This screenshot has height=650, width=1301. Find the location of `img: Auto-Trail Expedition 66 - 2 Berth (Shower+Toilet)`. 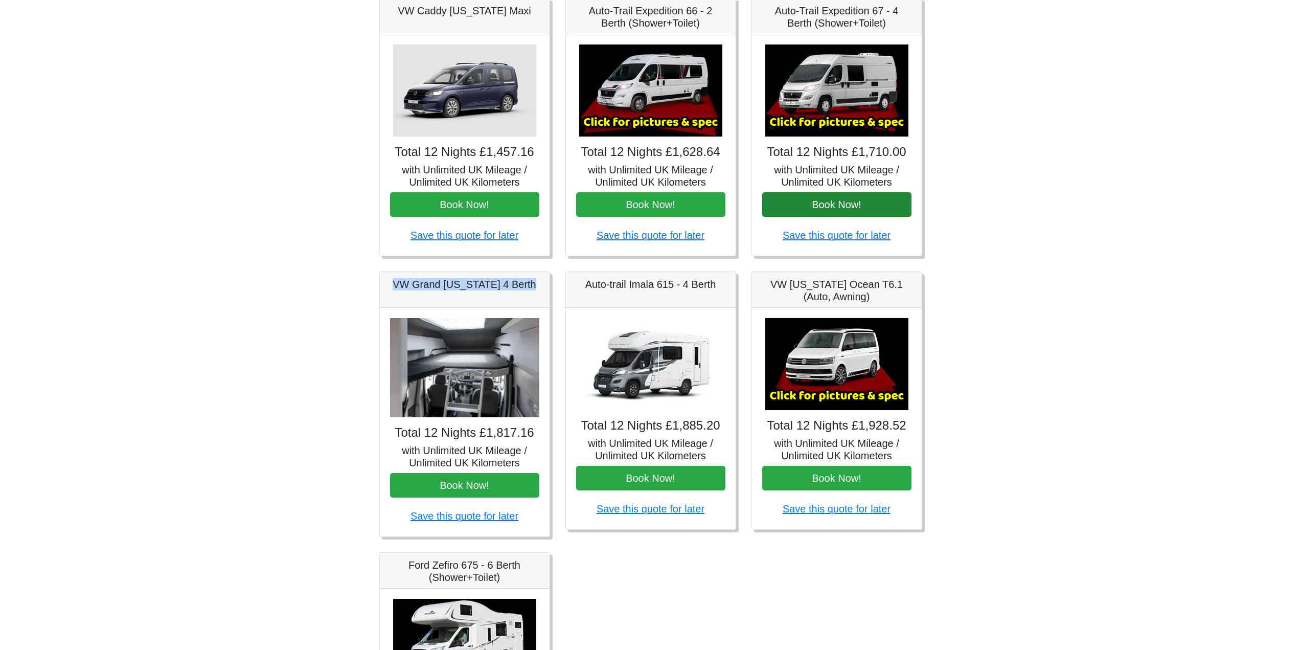

img: Auto-Trail Expedition 66 - 2 Berth (Shower+Toilet) is located at coordinates (651, 90).